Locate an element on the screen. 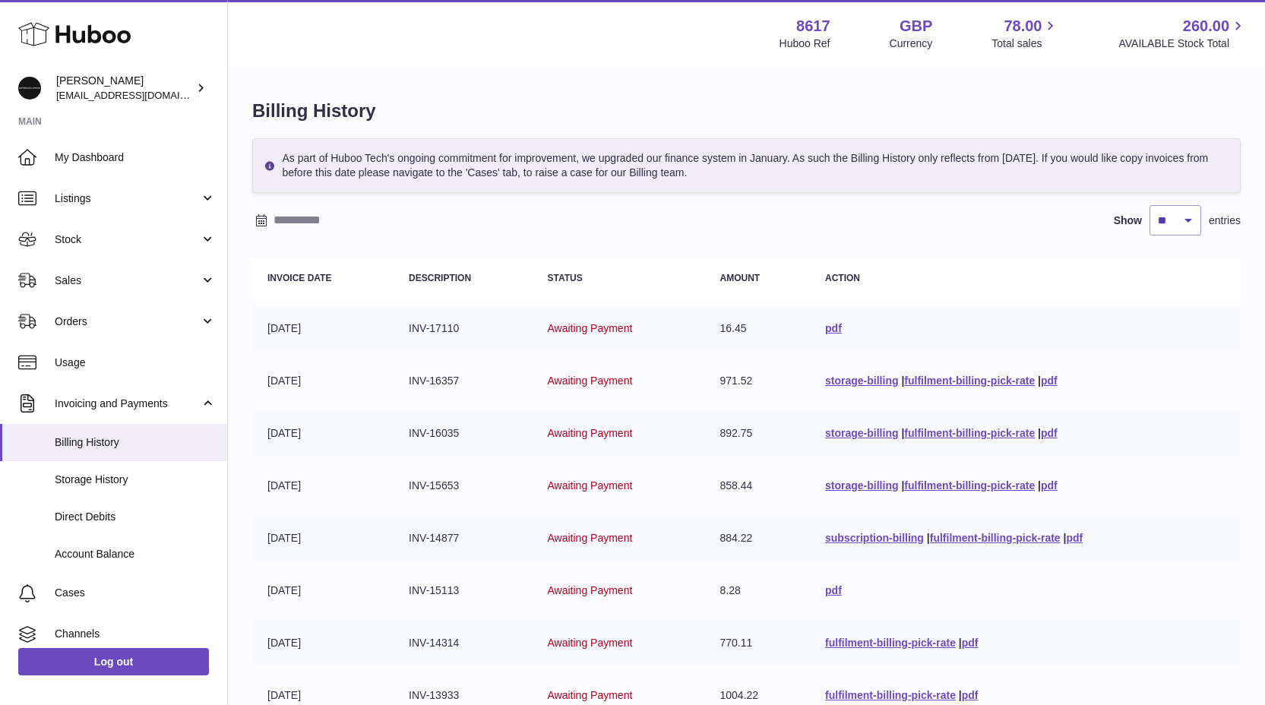  td: 858.44 is located at coordinates (757, 486).